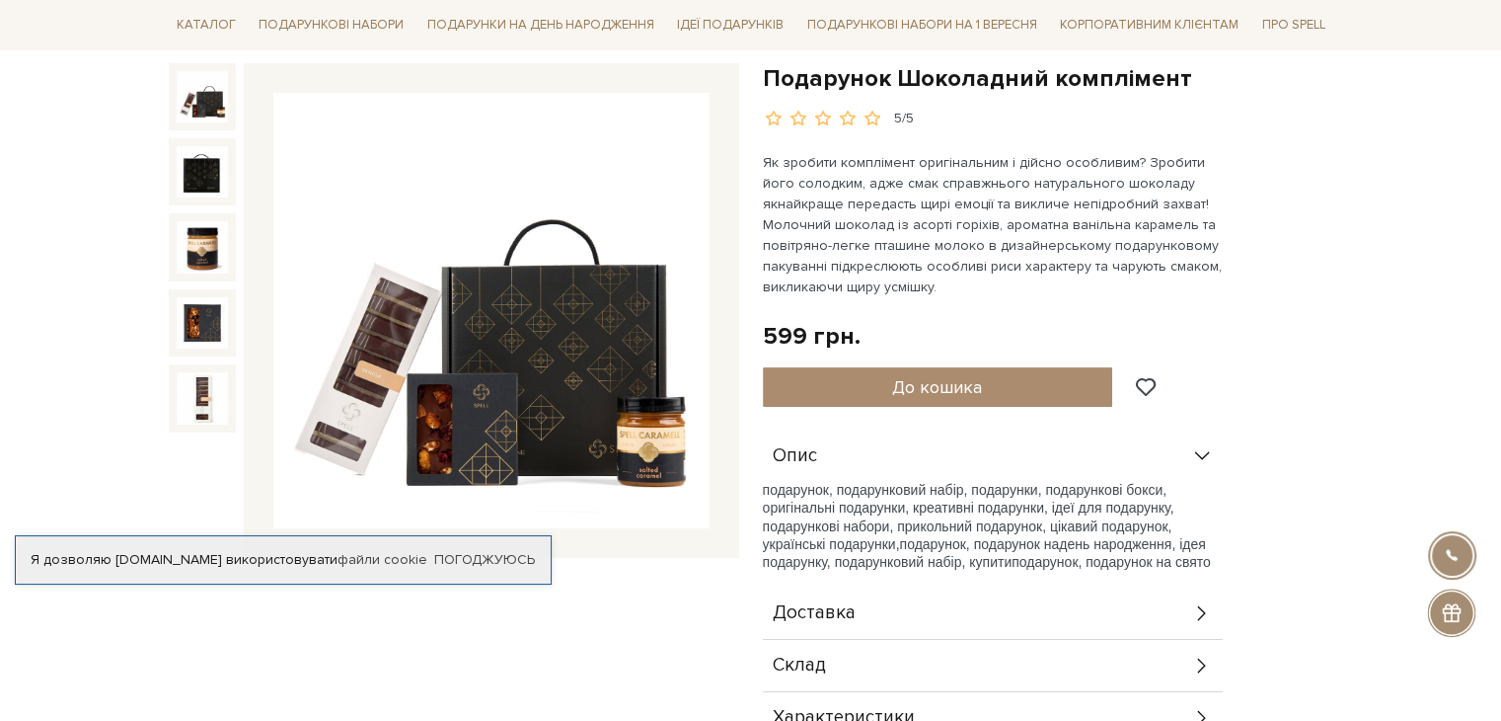  What do you see at coordinates (994, 224) in the screenshot?
I see `p: Як зробити комплімент оригінальним і дійсно особливим? Зробити його солодким, адже смак справжньо...` at bounding box center [994, 224].